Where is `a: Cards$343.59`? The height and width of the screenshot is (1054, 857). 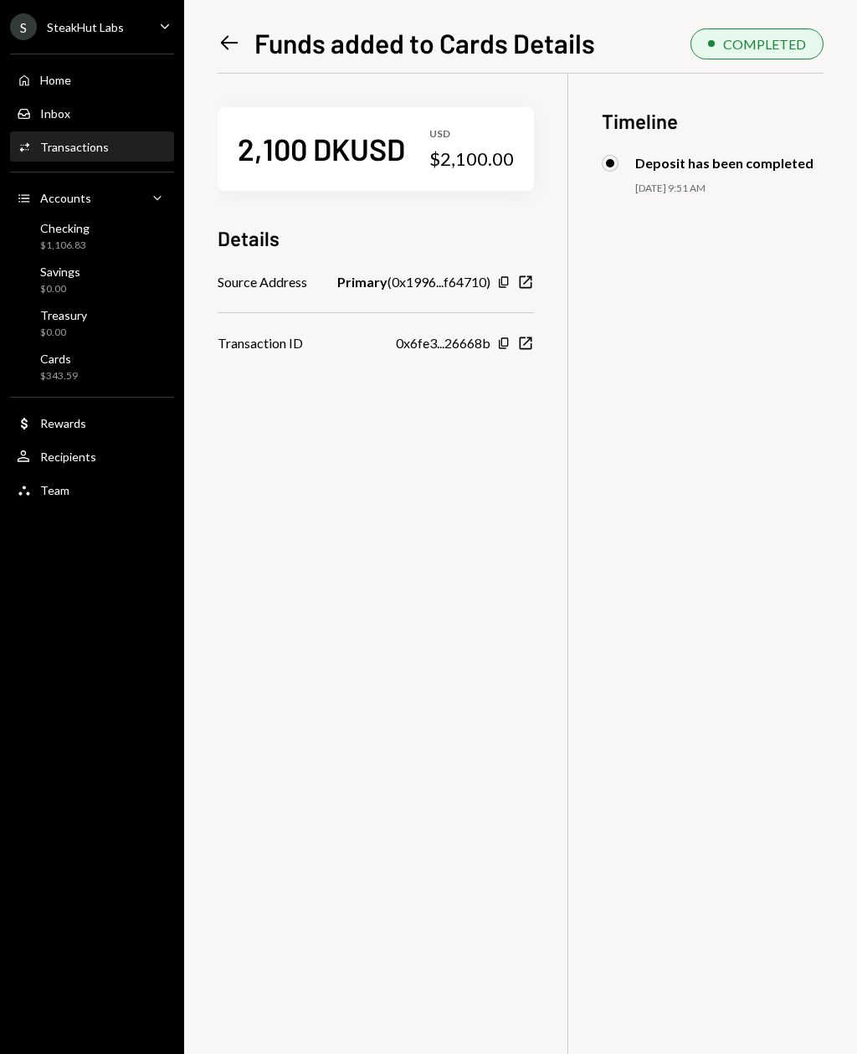
a: Cards$343.59 is located at coordinates (92, 367).